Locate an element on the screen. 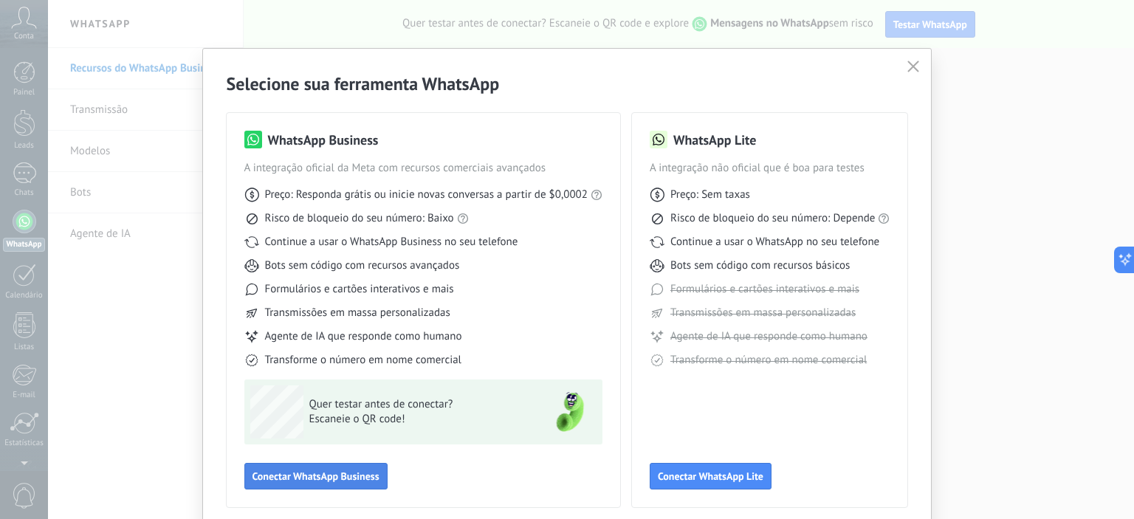 The height and width of the screenshot is (519, 1134). button: Conectar WhatsApp Lite is located at coordinates (710, 476).